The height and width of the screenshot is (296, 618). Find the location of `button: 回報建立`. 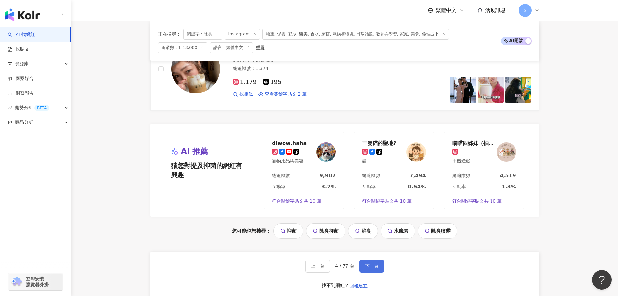

button: 回報建立 is located at coordinates (358, 285).